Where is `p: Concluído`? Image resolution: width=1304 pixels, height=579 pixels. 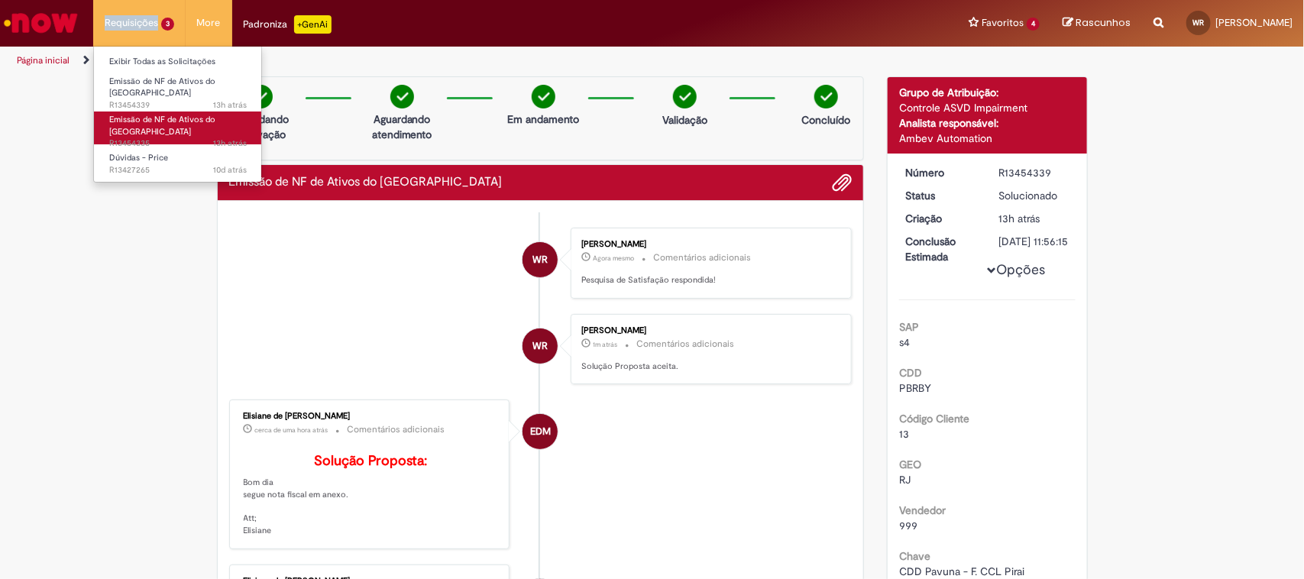 p: Concluído is located at coordinates (826, 120).